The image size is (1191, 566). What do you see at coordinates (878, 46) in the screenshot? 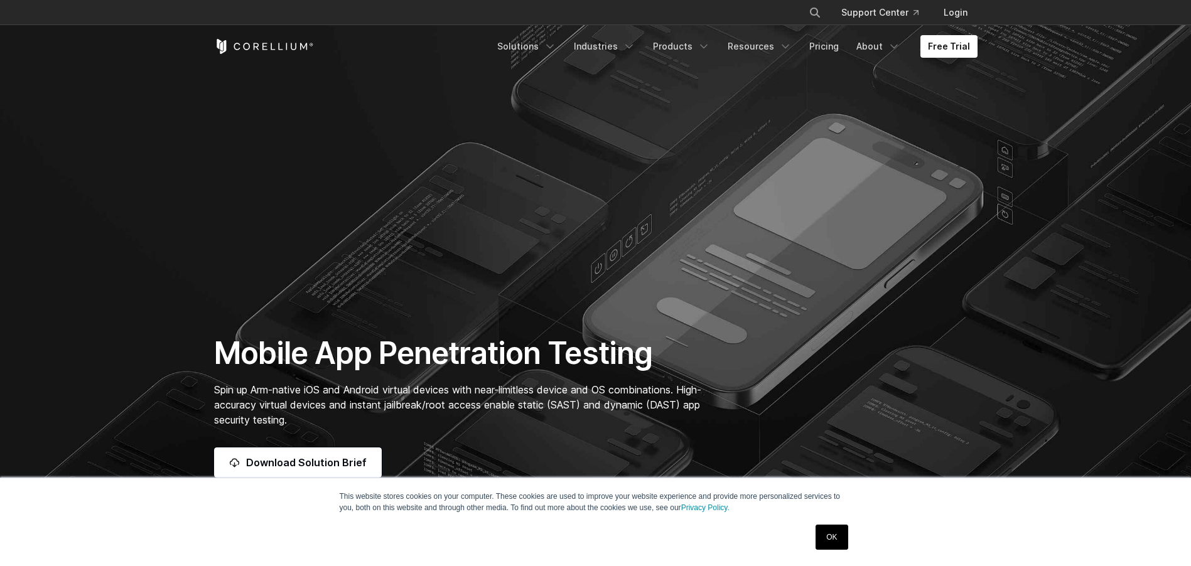
I see `a: About` at bounding box center [878, 46].